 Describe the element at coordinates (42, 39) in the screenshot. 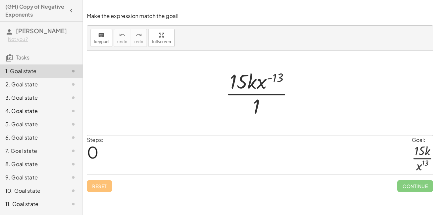

I see `div: Not you?` at that location.